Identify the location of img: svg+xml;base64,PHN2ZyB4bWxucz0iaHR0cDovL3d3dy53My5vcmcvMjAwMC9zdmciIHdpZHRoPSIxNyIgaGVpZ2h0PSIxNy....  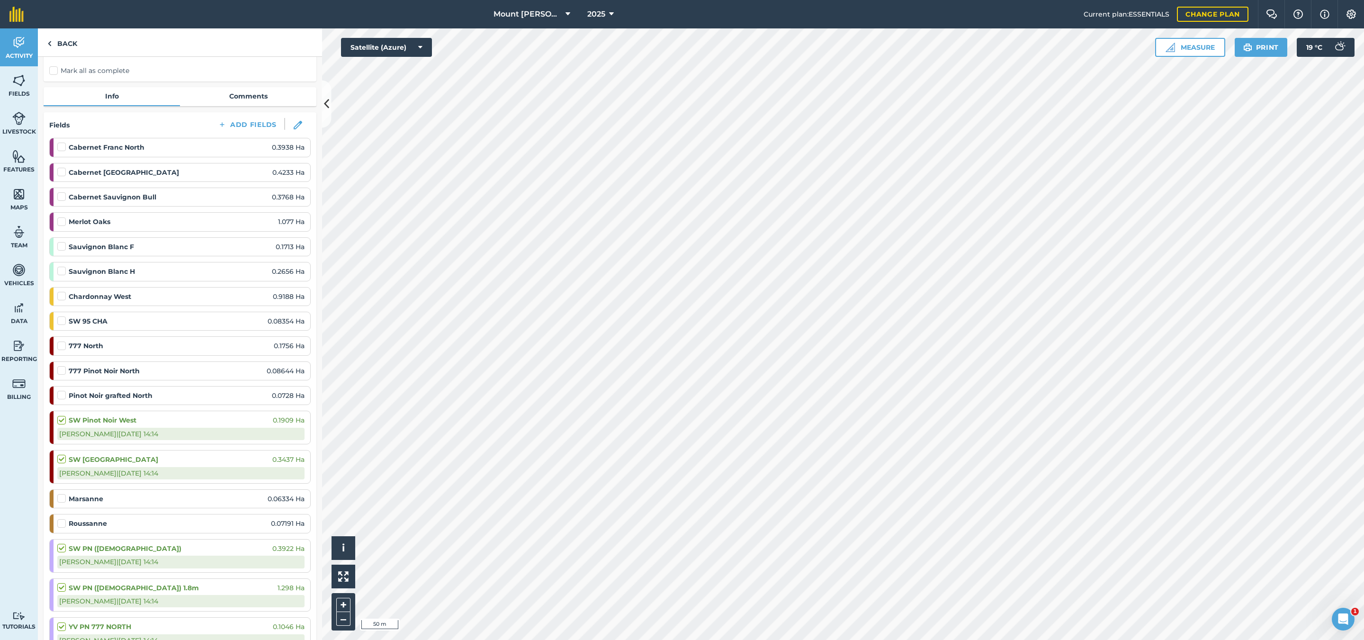
(1325, 14).